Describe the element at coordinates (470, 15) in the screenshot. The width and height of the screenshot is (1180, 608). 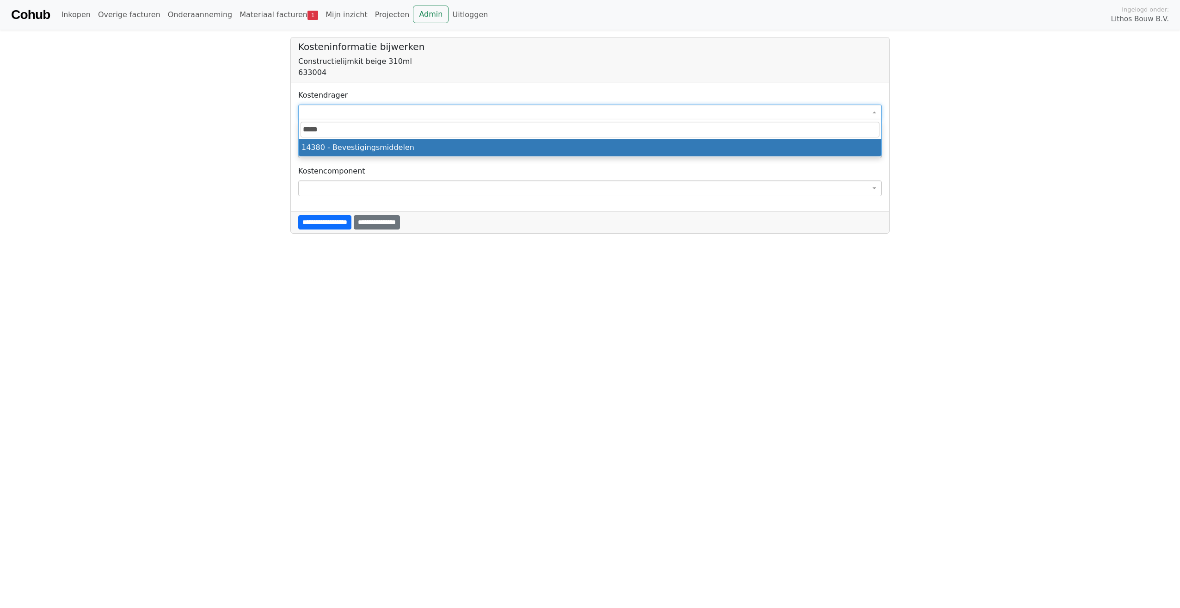
I see `a: Uitloggen` at that location.